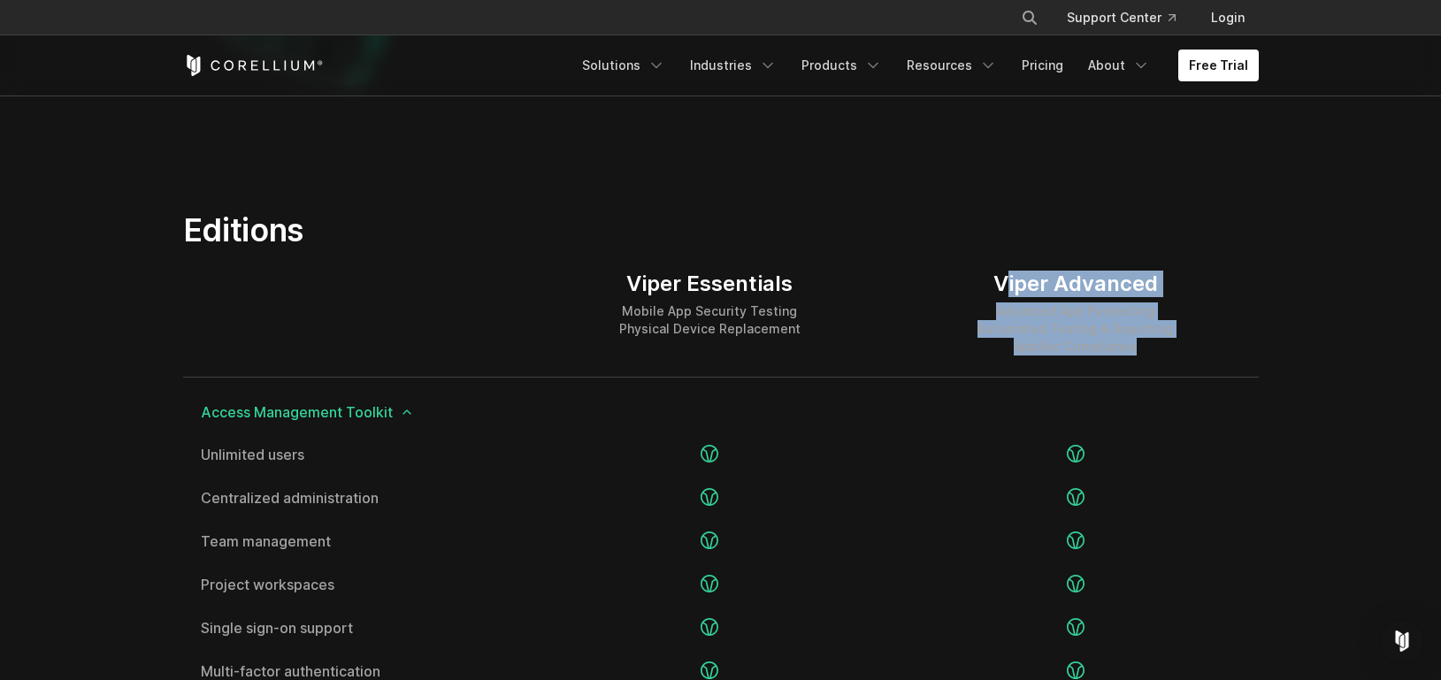  What do you see at coordinates (355, 585) in the screenshot?
I see `span: Project workspaces` at bounding box center [355, 585].